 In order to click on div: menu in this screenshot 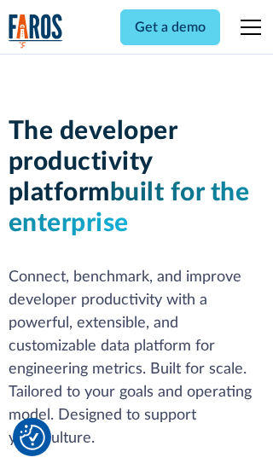, I will do `click(247, 27)`.